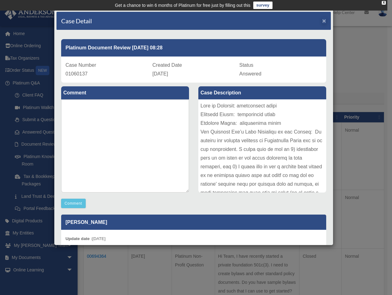  Describe the element at coordinates (182, 5) in the screenshot. I see `div: Get a chance to win 6 months of Platinum for free just by filling out this` at that location.